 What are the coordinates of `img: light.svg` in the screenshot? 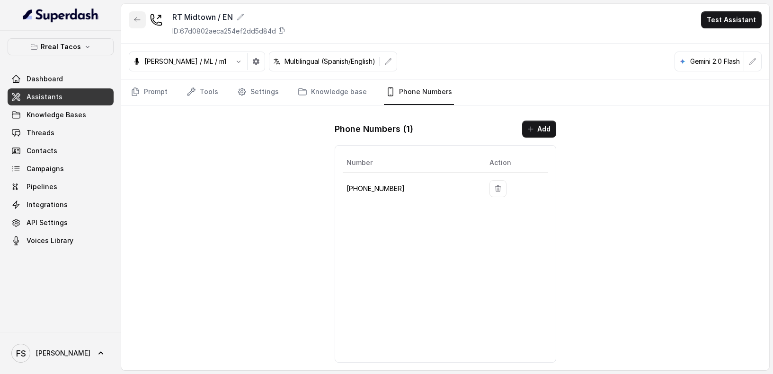 It's located at (61, 15).